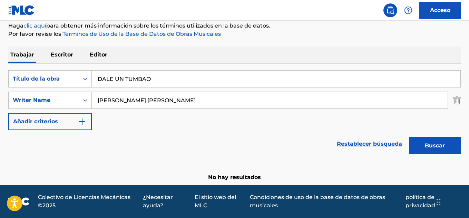  Describe the element at coordinates (408, 10) in the screenshot. I see `div: Ayuda` at that location.